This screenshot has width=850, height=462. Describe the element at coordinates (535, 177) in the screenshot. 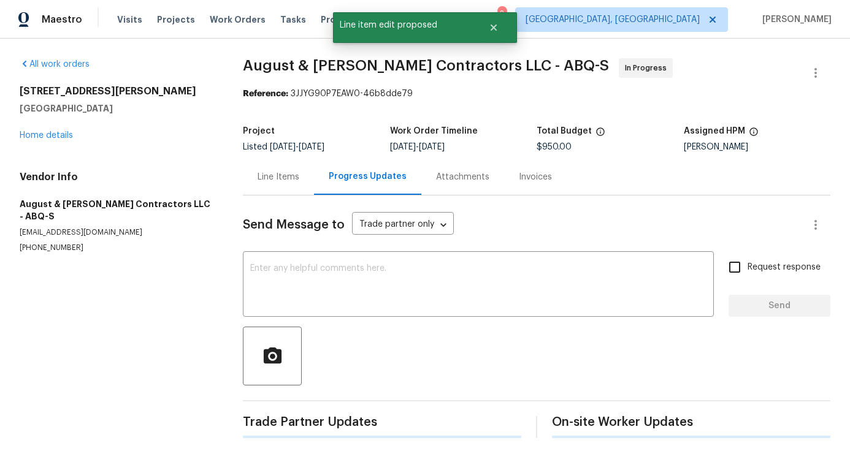

I see `div: Invoices` at that location.